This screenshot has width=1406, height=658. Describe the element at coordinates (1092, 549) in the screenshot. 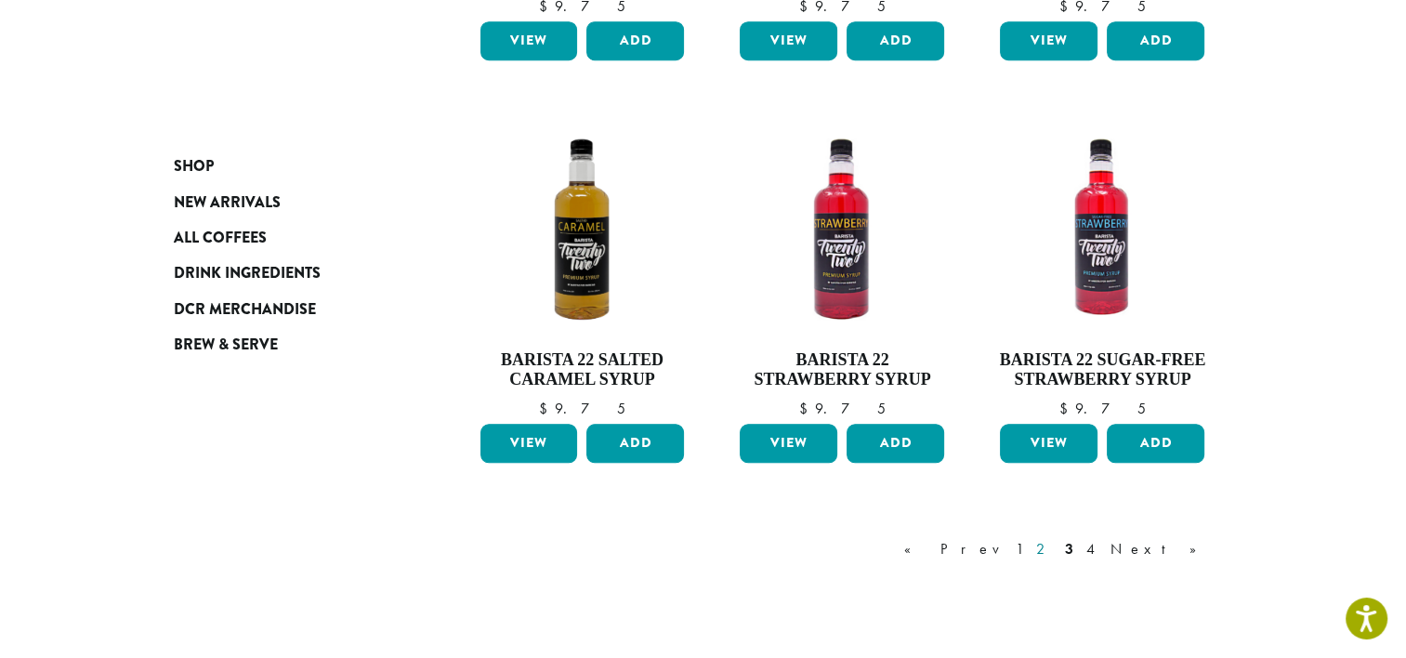

I see `a: 4` at that location.